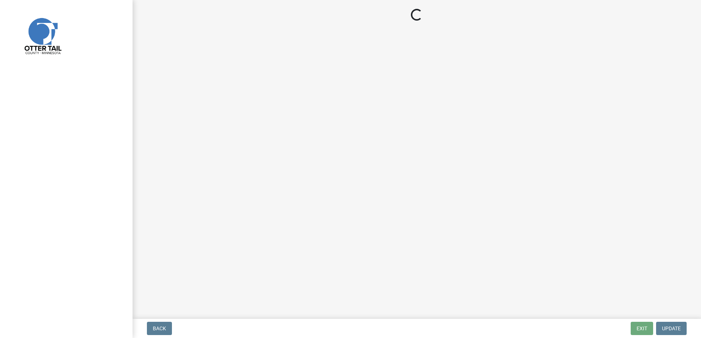  I want to click on img: Otter Tail County, Minnesota, so click(42, 35).